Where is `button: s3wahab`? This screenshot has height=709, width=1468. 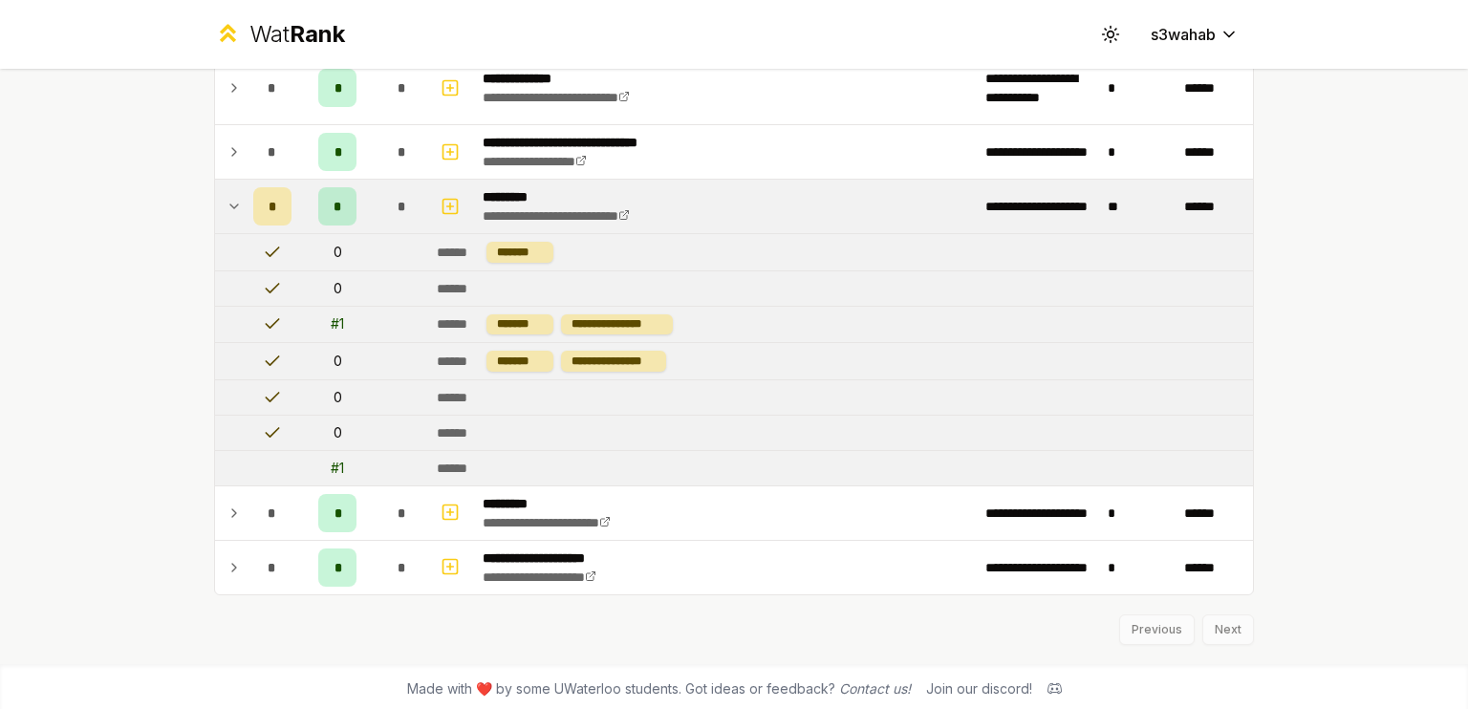
button: s3wahab is located at coordinates (1195, 34).